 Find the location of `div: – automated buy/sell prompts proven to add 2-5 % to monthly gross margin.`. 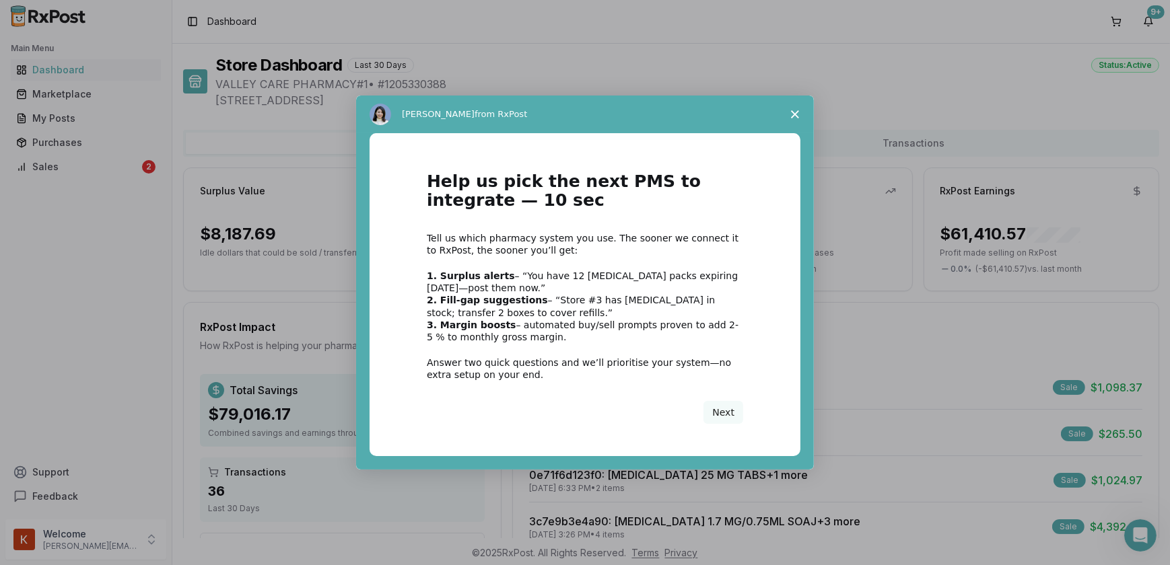

div: – automated buy/sell prompts proven to add 2-5 % to monthly gross margin. is located at coordinates (585, 331).